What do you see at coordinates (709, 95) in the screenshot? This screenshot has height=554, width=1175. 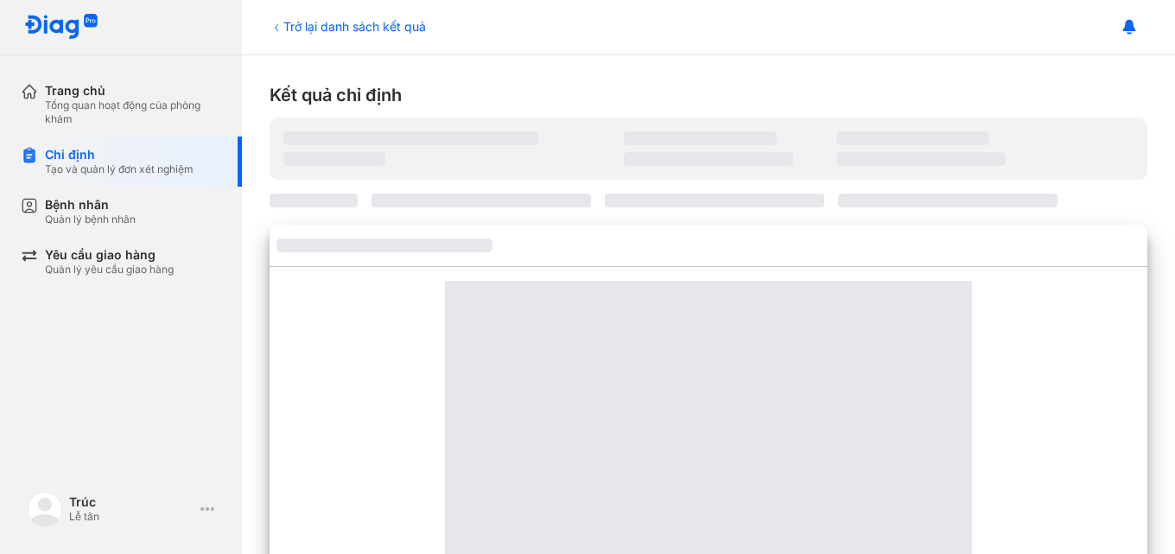 I see `div: Kết quả chỉ định` at bounding box center [709, 95].